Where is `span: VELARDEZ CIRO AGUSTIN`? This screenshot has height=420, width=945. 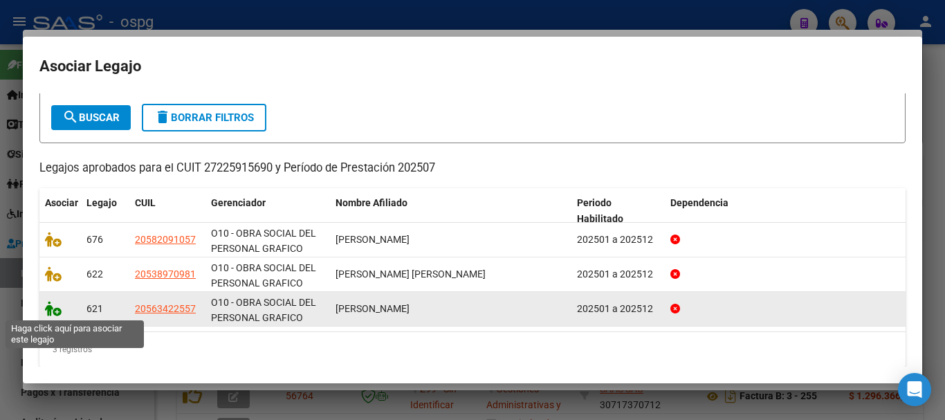
span: VELARDEZ CIRO AGUSTIN is located at coordinates (372, 309).